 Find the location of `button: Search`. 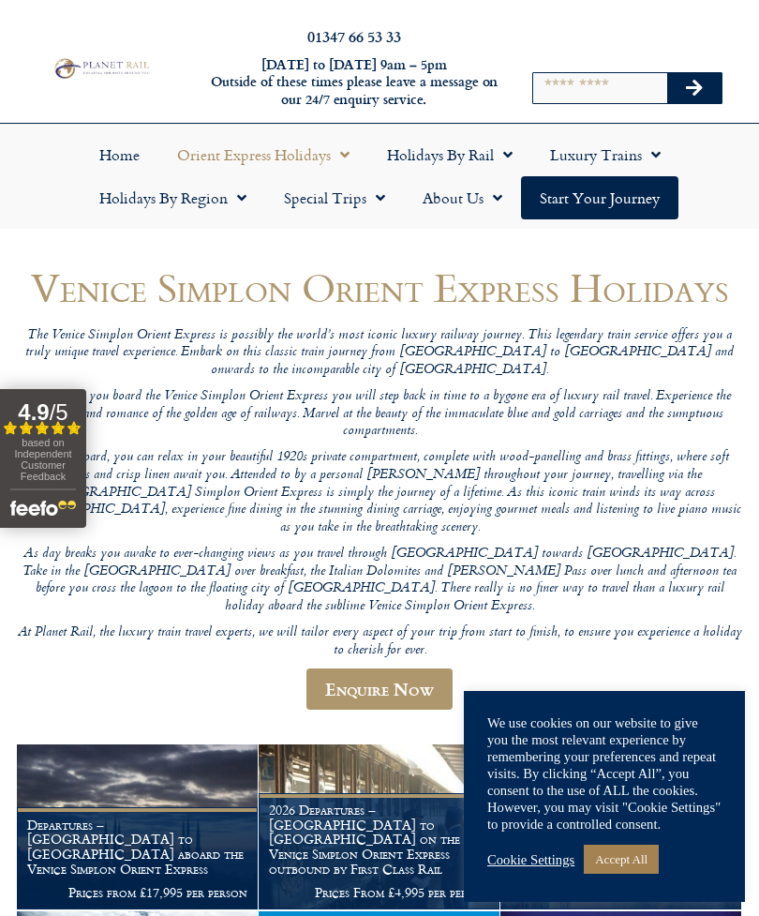

button: Search is located at coordinates (694, 88).